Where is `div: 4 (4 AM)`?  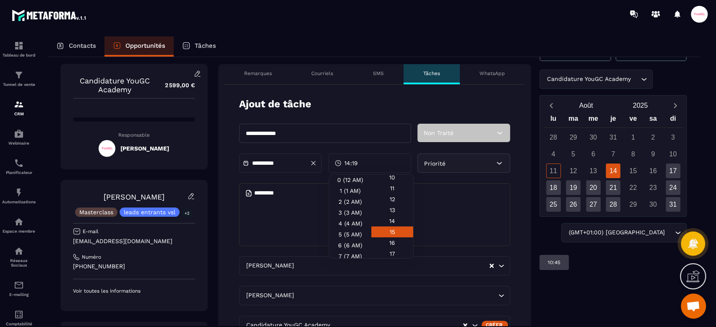 div: 4 (4 AM) is located at coordinates (350, 223).